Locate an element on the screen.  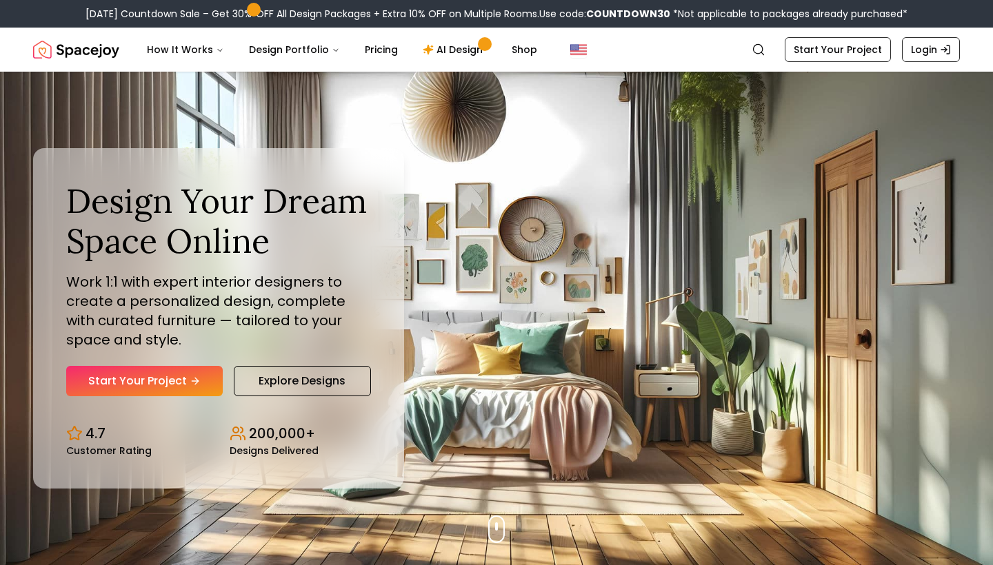
img: Spacejoy Logo is located at coordinates (76, 50).